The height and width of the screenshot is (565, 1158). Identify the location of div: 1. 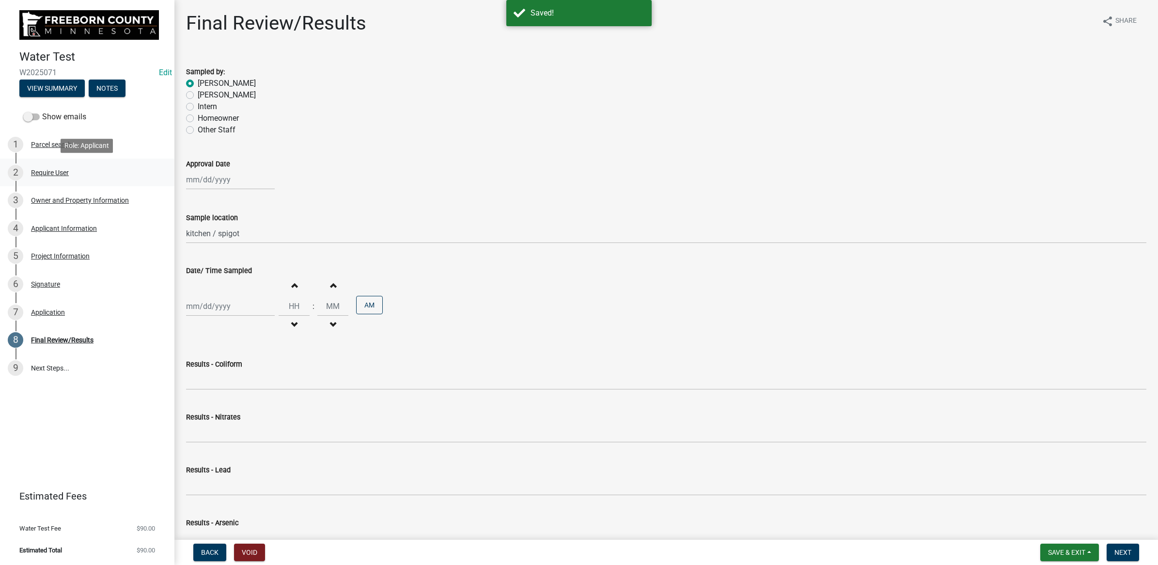
(16, 144).